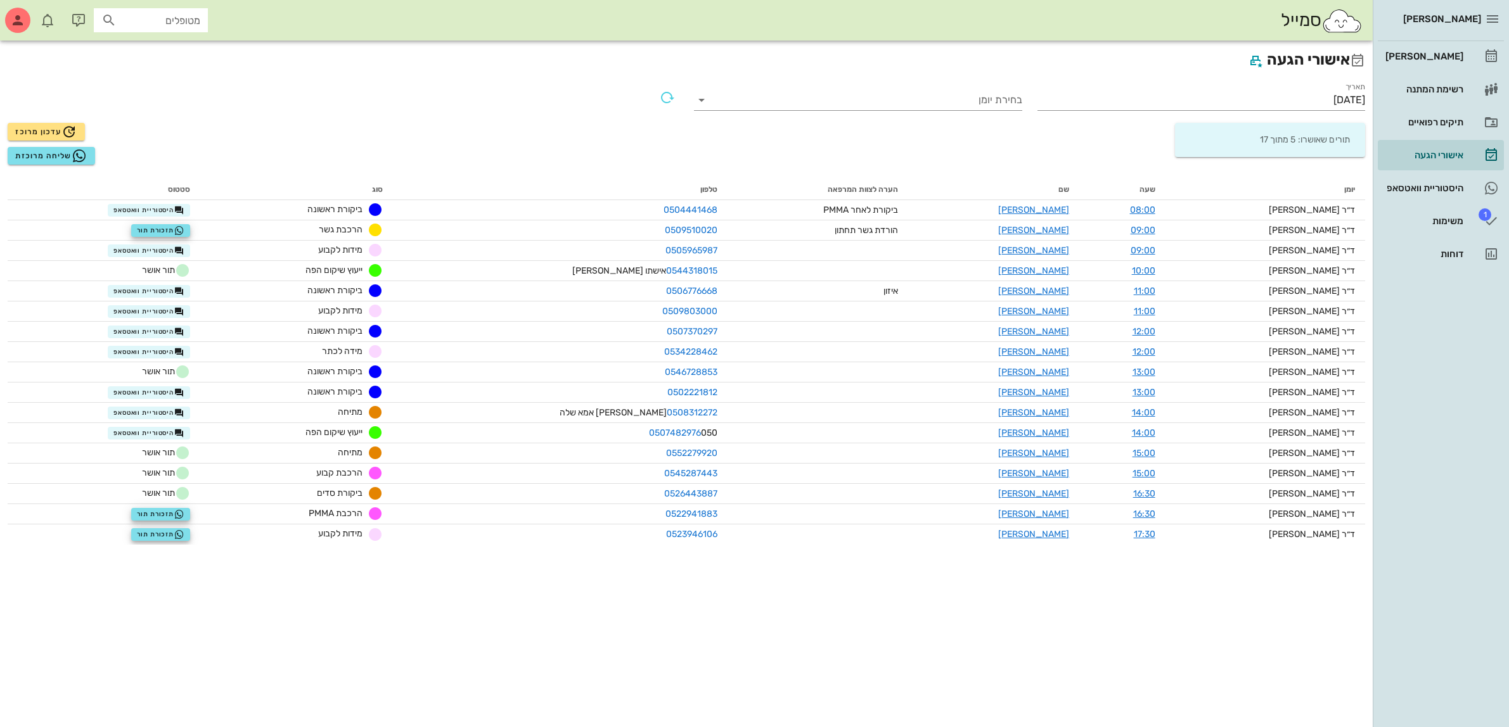  What do you see at coordinates (1440, 254) in the screenshot?
I see `a: דוחות` at bounding box center [1440, 254].